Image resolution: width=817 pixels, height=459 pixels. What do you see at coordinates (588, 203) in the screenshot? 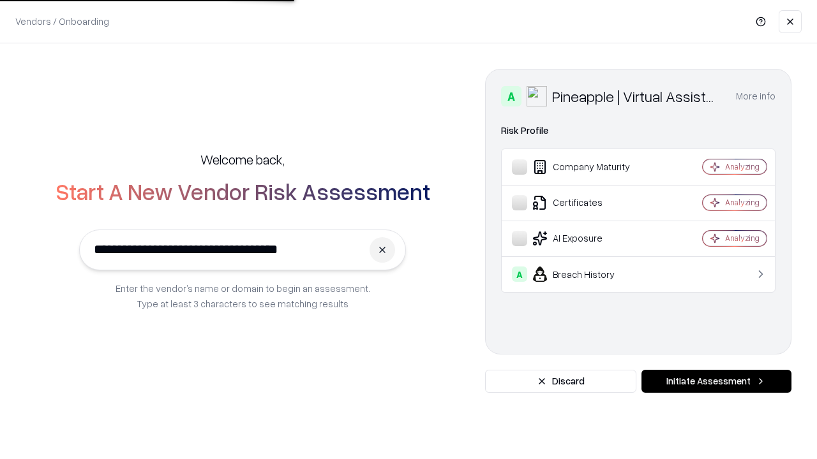
I see `div: Certificates` at bounding box center [588, 203].